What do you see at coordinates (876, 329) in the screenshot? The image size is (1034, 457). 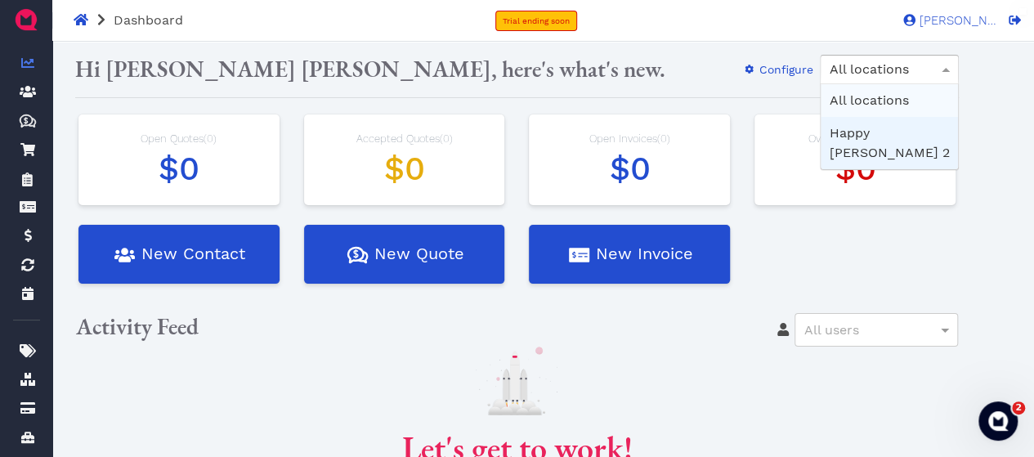 I see `div: All users` at bounding box center [876, 329].